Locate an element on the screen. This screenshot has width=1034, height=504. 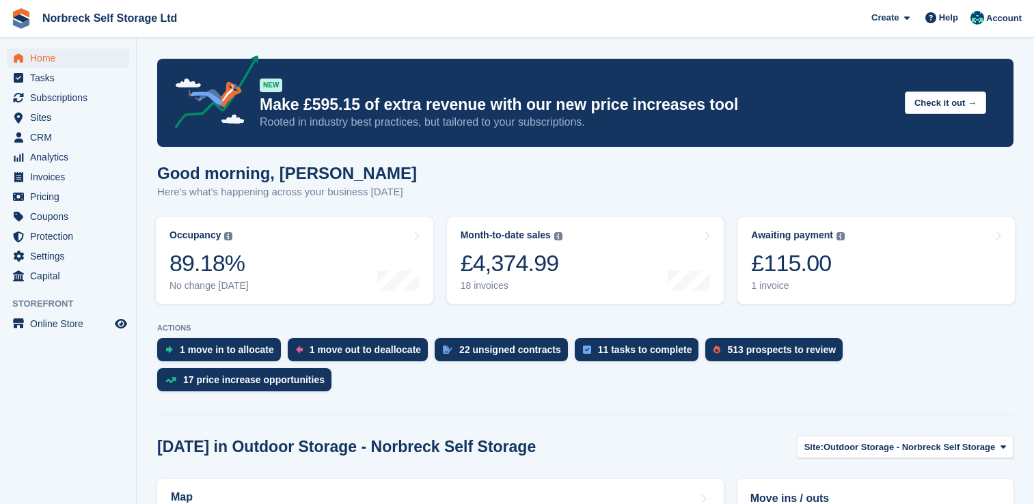
img: stora-icon-8386f47178a22dfd0bd8f6a31ec36ba5ce8667c1dd55bd0f319d3a0aa187defe.svg is located at coordinates (21, 18).